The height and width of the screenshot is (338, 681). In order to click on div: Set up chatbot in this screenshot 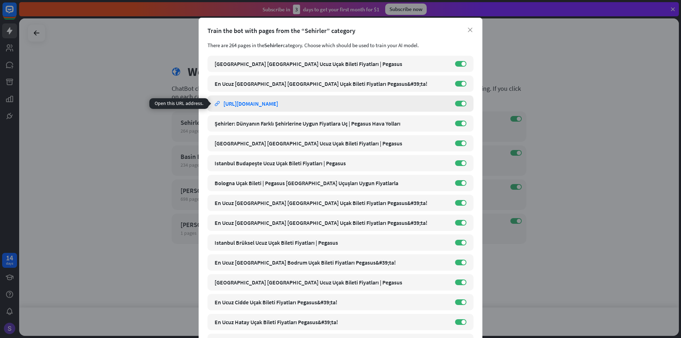, I will do `click(317, 33)`.